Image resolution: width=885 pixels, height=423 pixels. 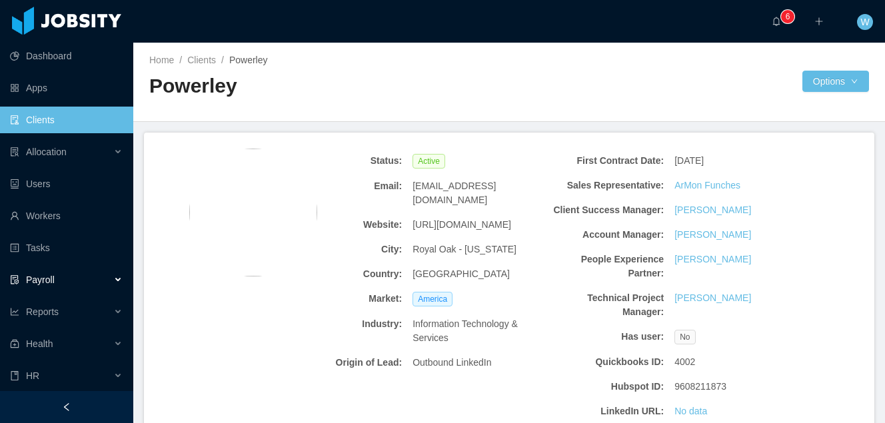 I want to click on span: 9608211873, so click(x=700, y=386).